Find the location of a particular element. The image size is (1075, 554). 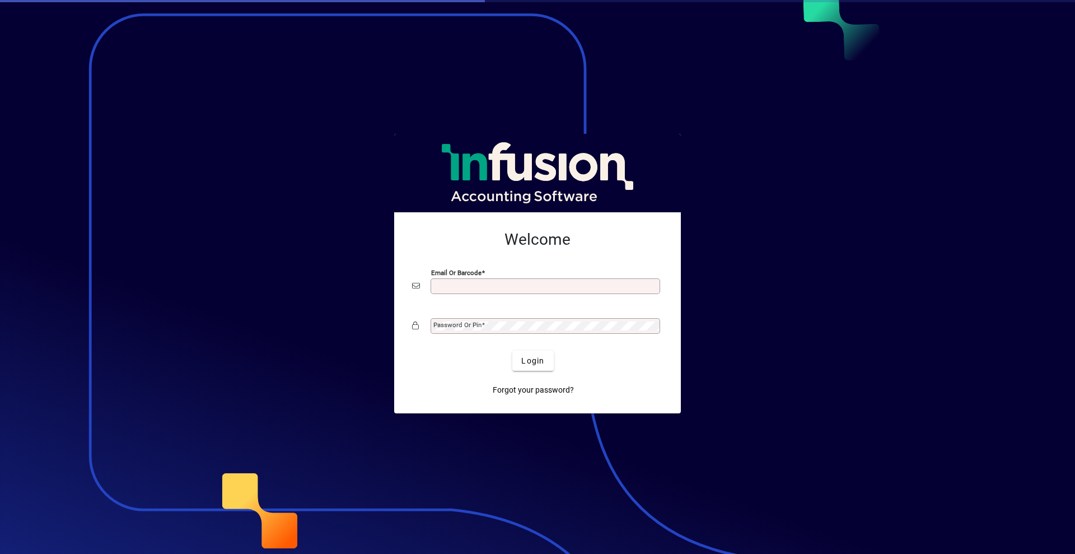

mat-label: Password or Pin is located at coordinates (458, 325).